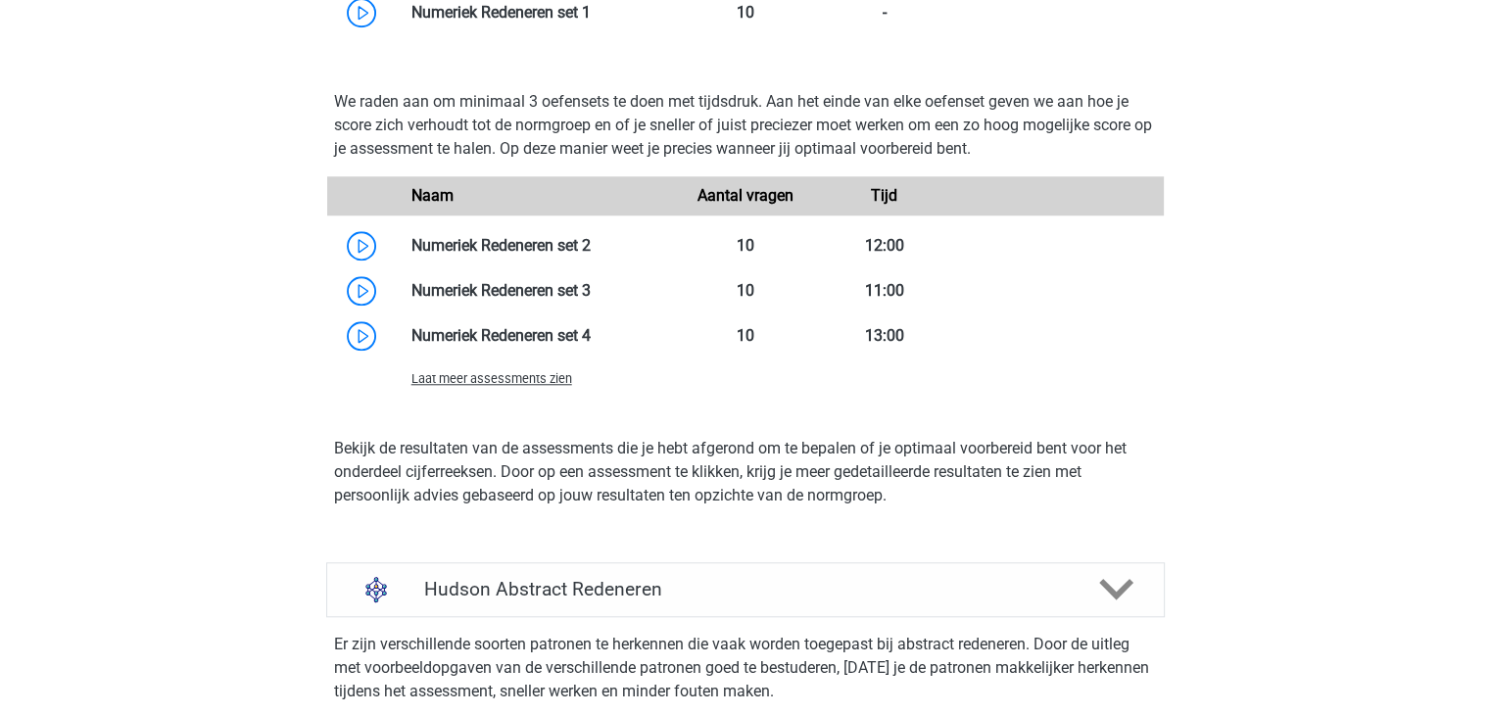 The width and height of the screenshot is (1490, 715). What do you see at coordinates (536, 291) in the screenshot?
I see `div: Numeriek Redeneren set 3` at bounding box center [536, 291].